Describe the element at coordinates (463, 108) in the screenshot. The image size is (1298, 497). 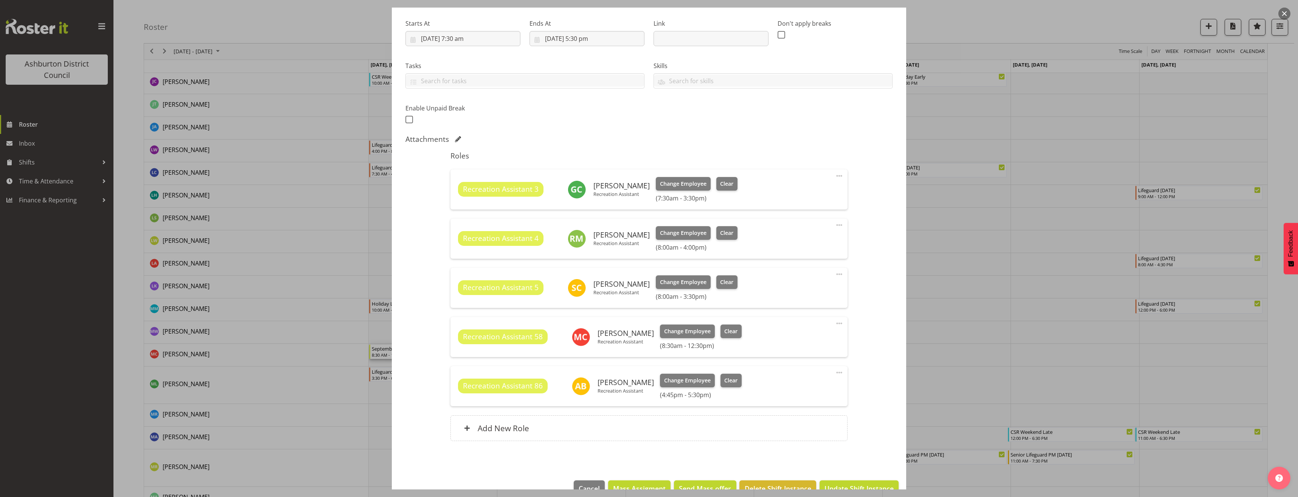
I see `label: Enable Unpaid Break` at that location.